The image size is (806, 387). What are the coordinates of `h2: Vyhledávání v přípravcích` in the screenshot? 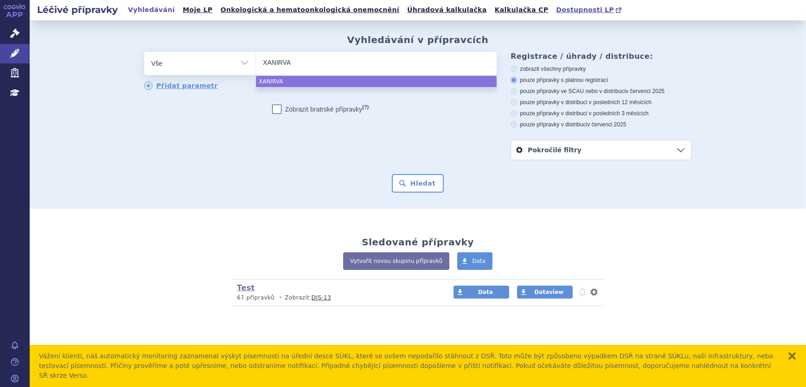 It's located at (418, 40).